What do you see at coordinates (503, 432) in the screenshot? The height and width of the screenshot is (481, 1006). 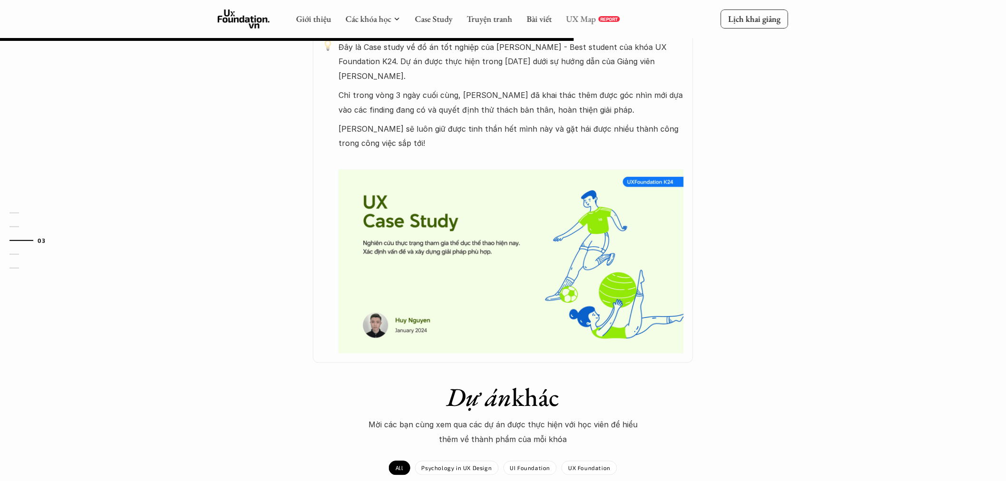 I see `p: Mời các bạn cùng xem qua các dự án được thực hiện với học viên để hiểu thêm về thành phẩm của mỗi...` at bounding box center [503, 432].